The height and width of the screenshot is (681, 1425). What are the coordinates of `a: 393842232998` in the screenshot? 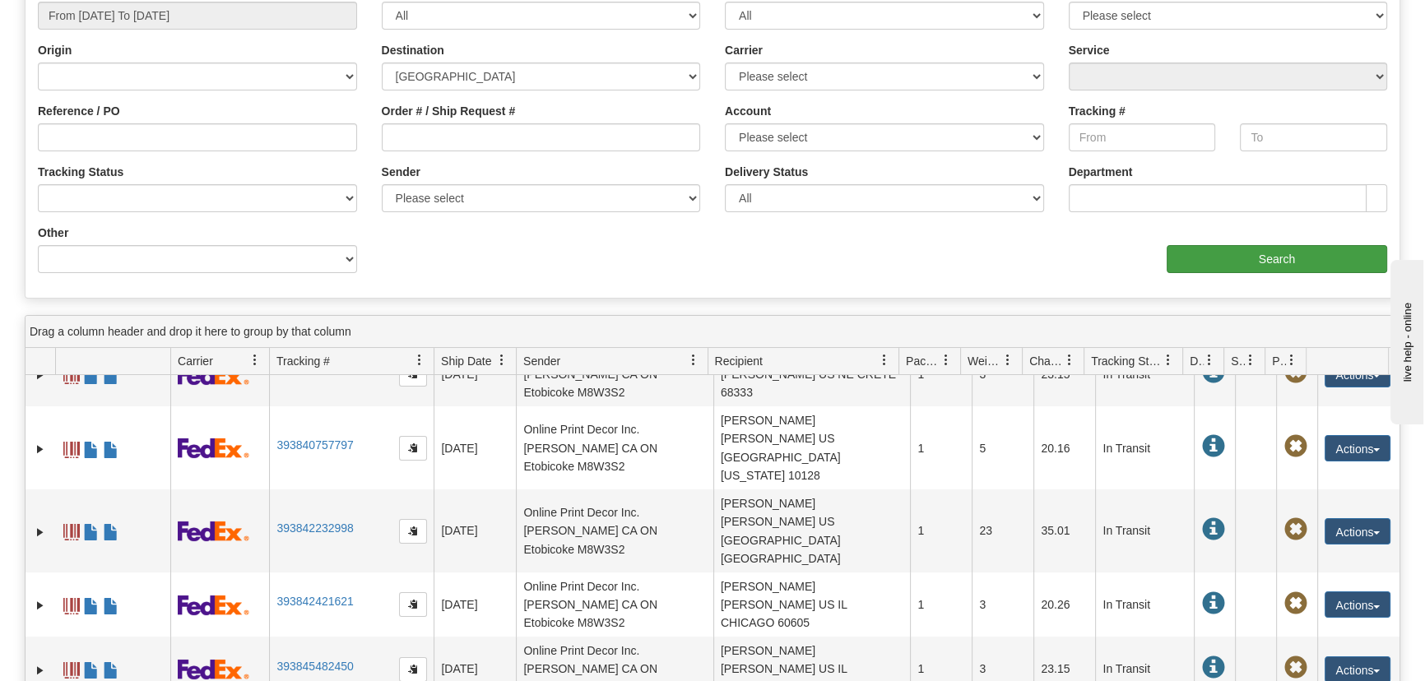 It's located at (314, 528).